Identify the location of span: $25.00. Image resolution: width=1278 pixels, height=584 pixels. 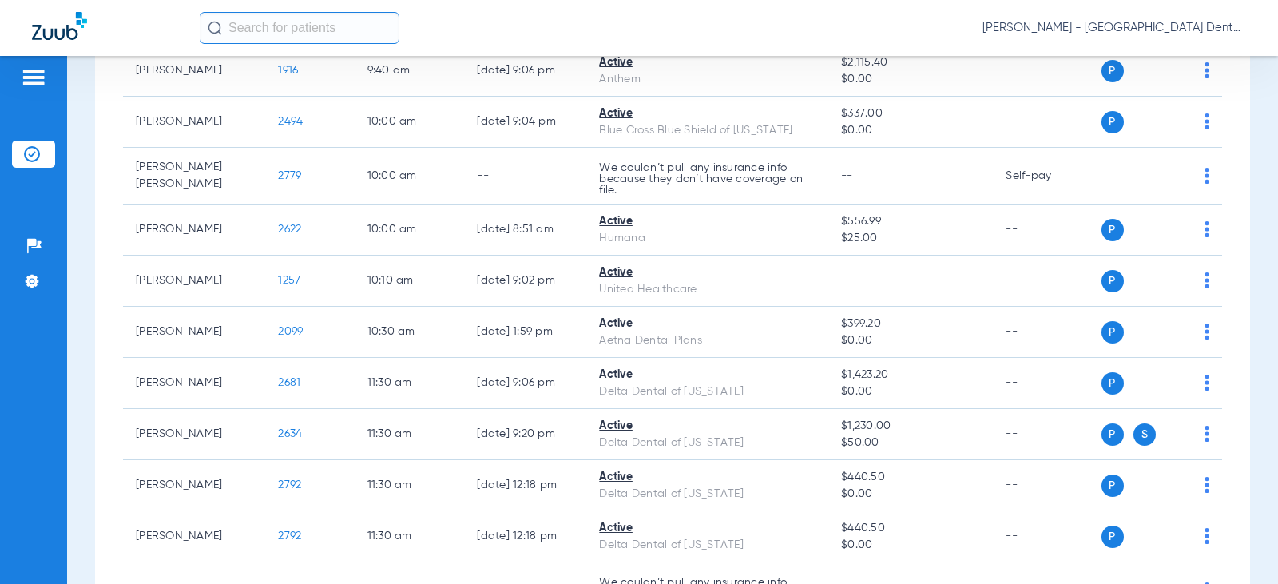
(911, 238).